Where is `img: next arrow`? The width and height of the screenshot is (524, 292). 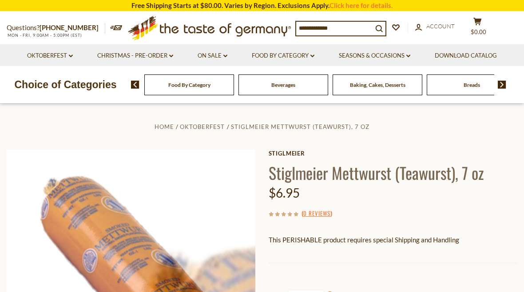 img: next arrow is located at coordinates (501, 85).